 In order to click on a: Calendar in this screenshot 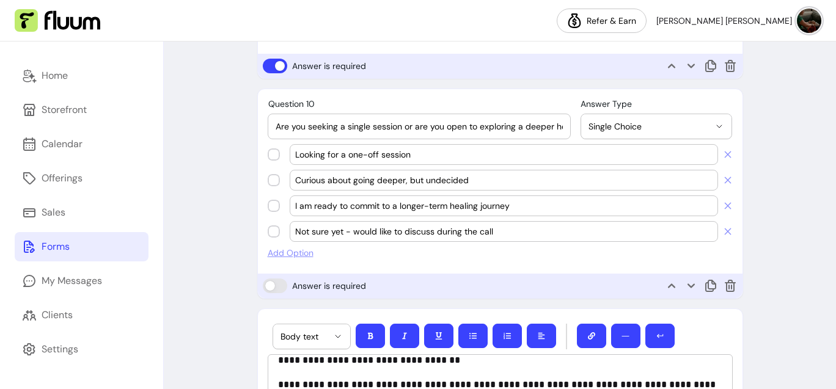, I will do `click(81, 144)`.